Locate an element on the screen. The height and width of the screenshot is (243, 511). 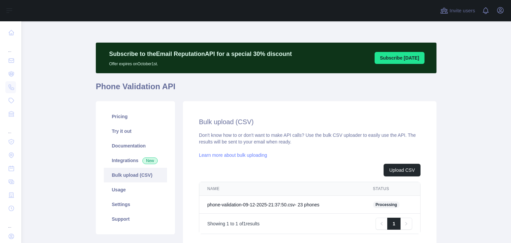
a: Pricing is located at coordinates (135, 116).